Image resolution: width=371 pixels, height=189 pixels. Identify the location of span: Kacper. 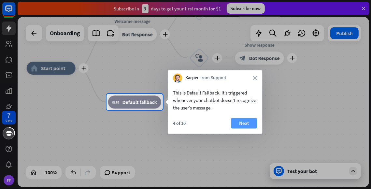
(192, 78).